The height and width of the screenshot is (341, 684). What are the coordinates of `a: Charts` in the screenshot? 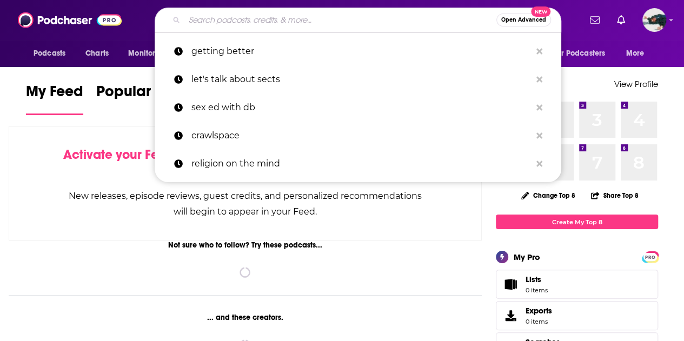 It's located at (97, 54).